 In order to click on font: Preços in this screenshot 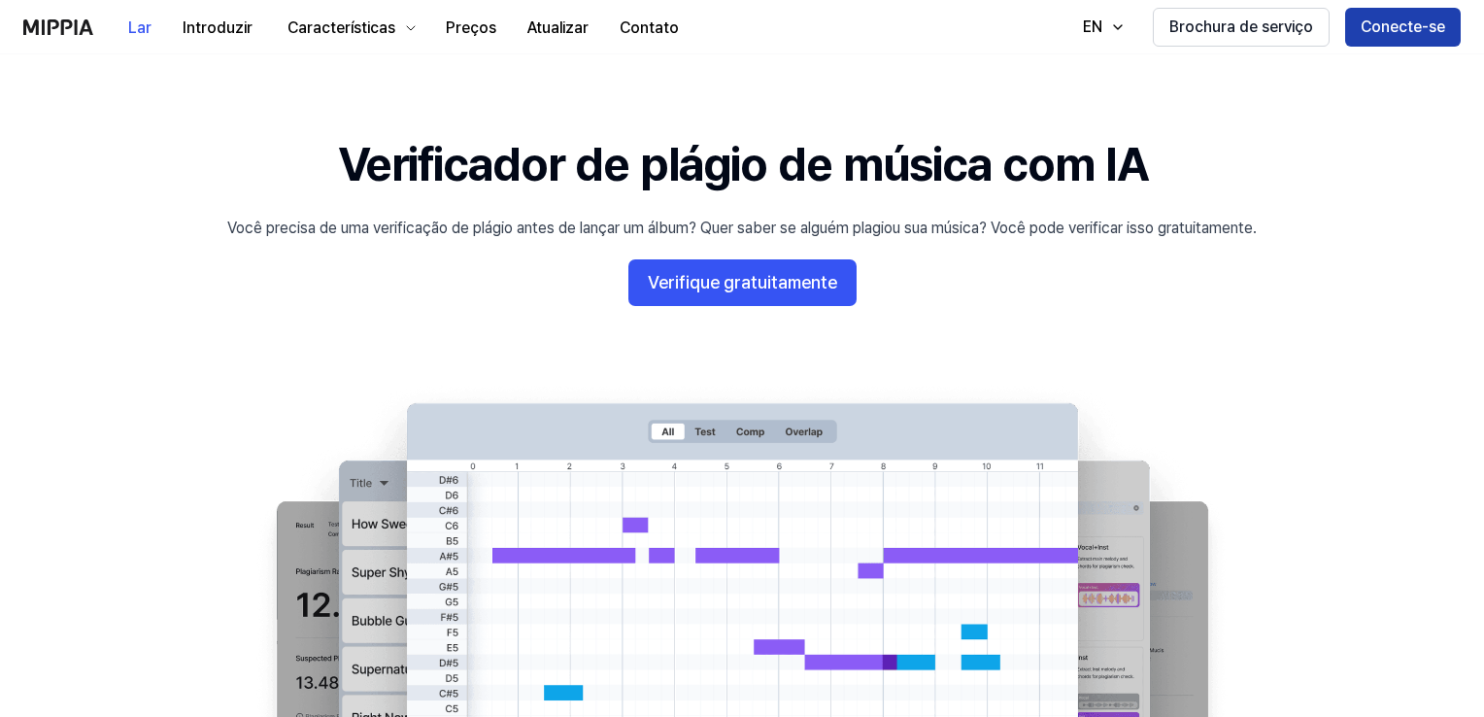, I will do `click(471, 27)`.